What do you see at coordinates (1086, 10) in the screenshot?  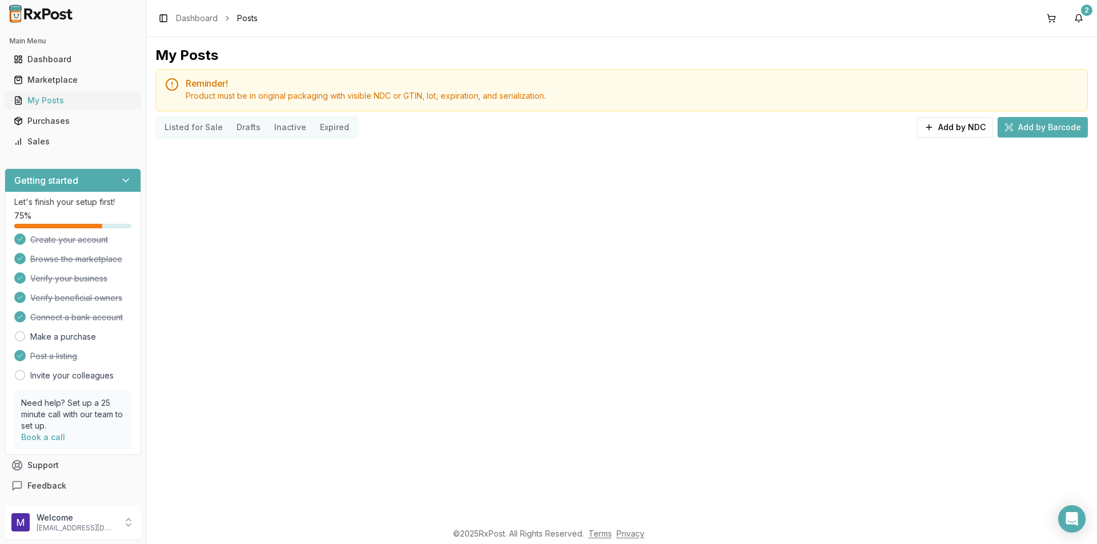 I see `div: 2` at bounding box center [1086, 10].